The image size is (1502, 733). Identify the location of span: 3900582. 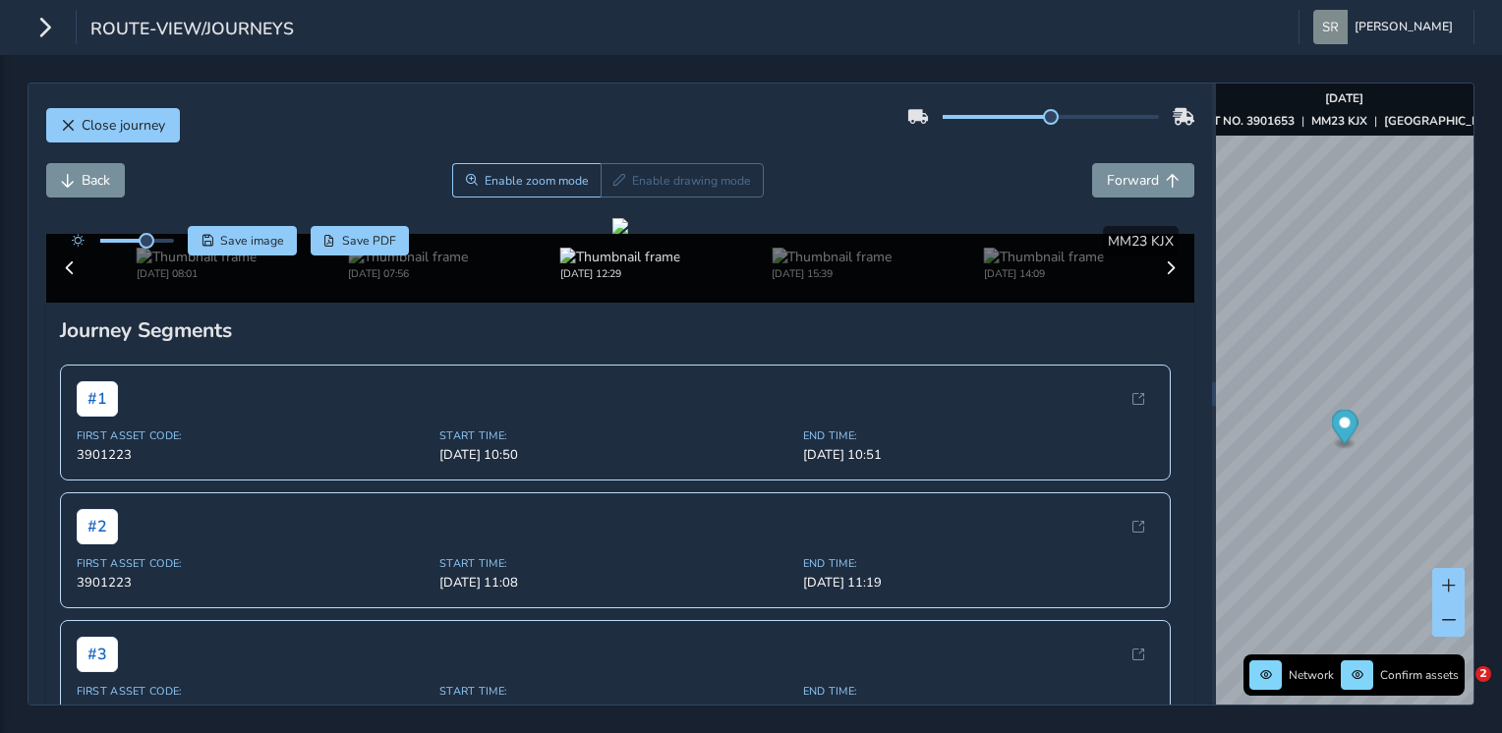
(253, 711).